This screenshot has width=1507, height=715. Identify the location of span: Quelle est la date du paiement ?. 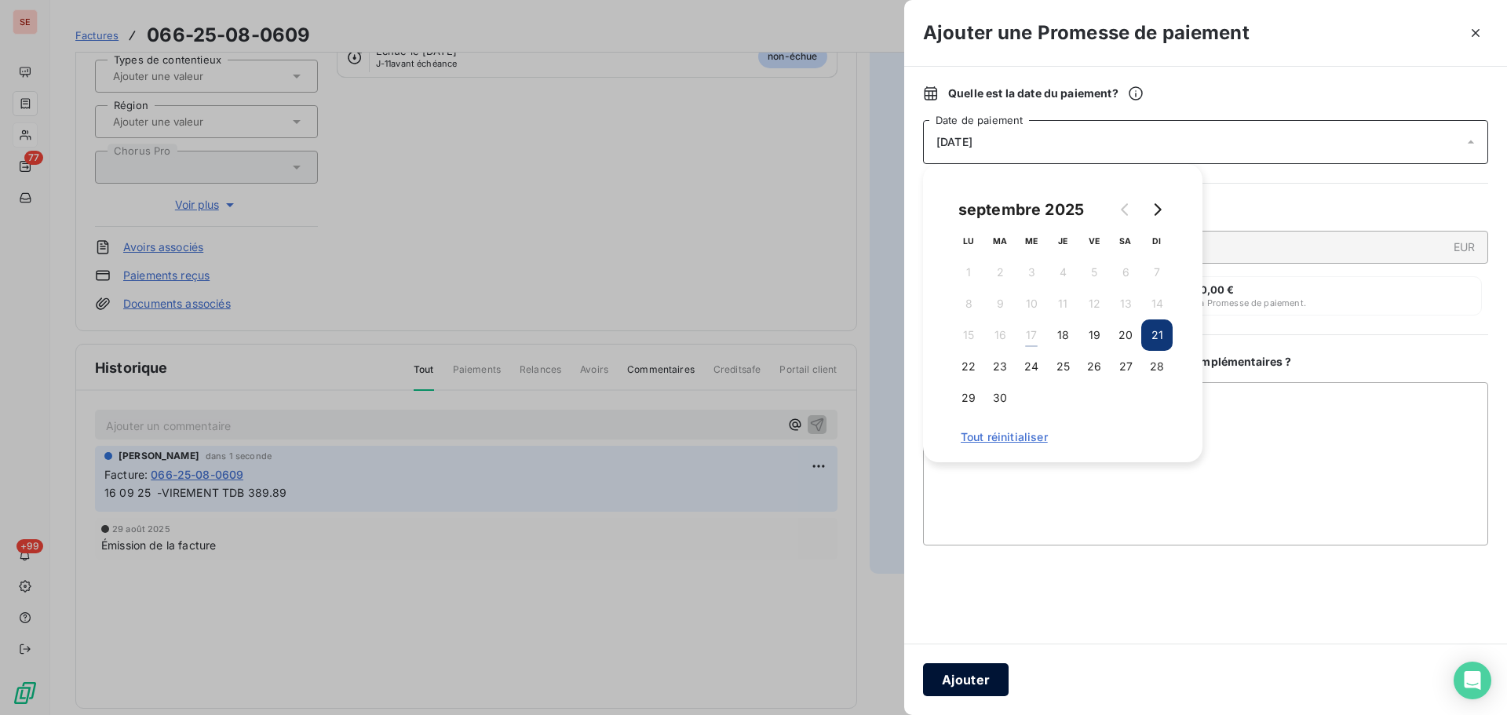
(1045, 93).